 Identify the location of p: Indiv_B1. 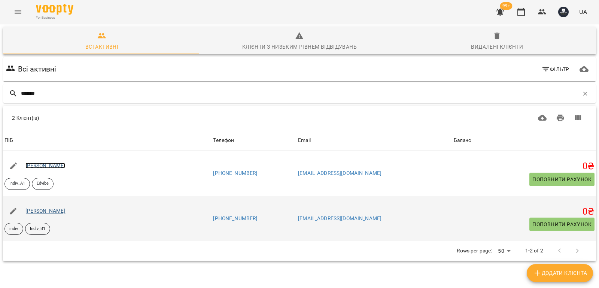
(38, 229).